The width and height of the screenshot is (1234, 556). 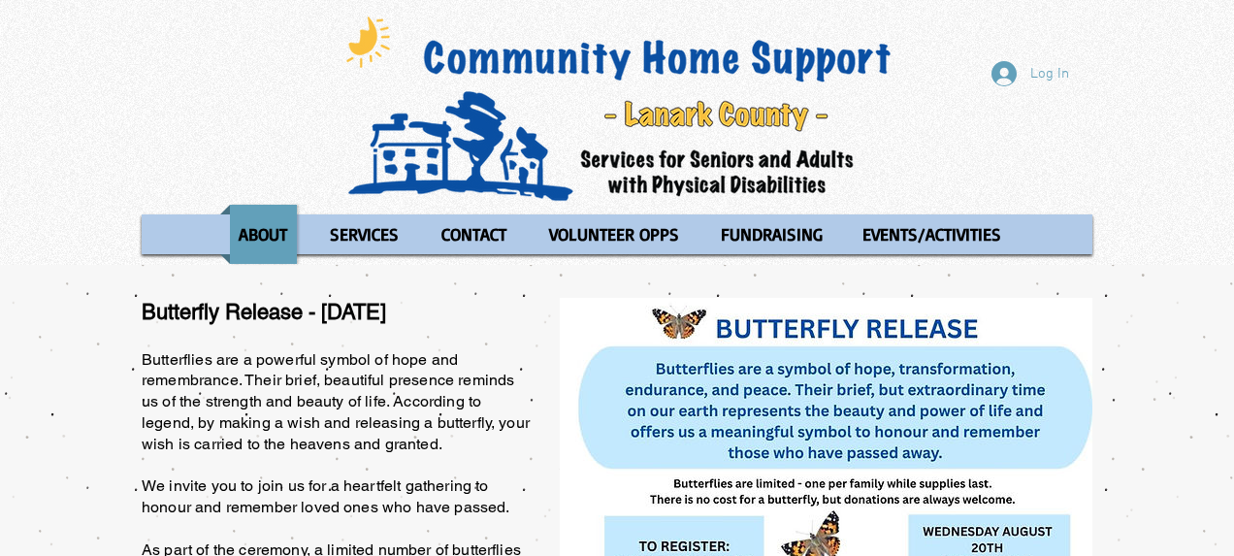 What do you see at coordinates (263, 234) in the screenshot?
I see `a: ABOUT` at bounding box center [263, 234].